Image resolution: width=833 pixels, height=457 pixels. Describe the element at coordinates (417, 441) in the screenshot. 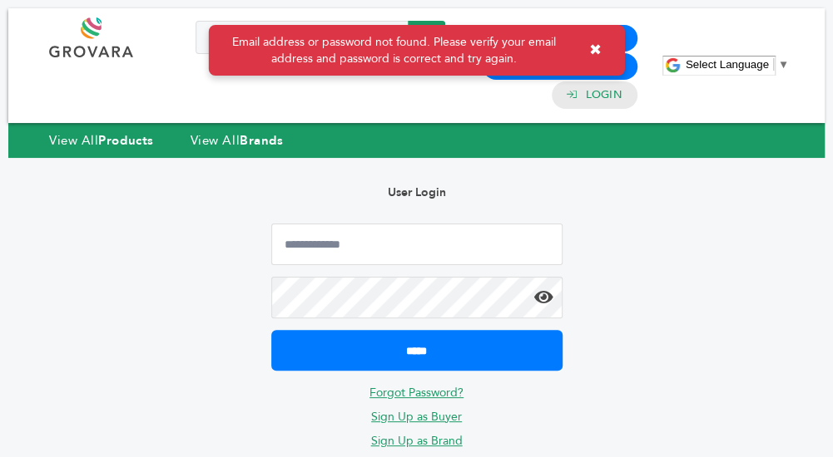

I see `a: Sign Up as Brand` at that location.